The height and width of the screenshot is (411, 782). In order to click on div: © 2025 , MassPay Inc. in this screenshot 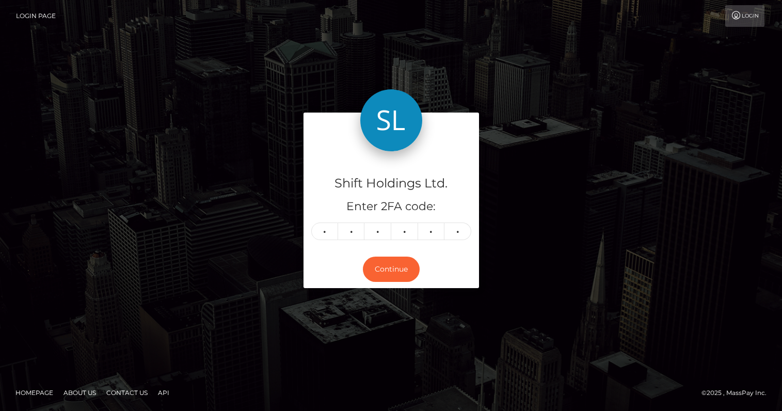, I will do `click(738, 393)`.